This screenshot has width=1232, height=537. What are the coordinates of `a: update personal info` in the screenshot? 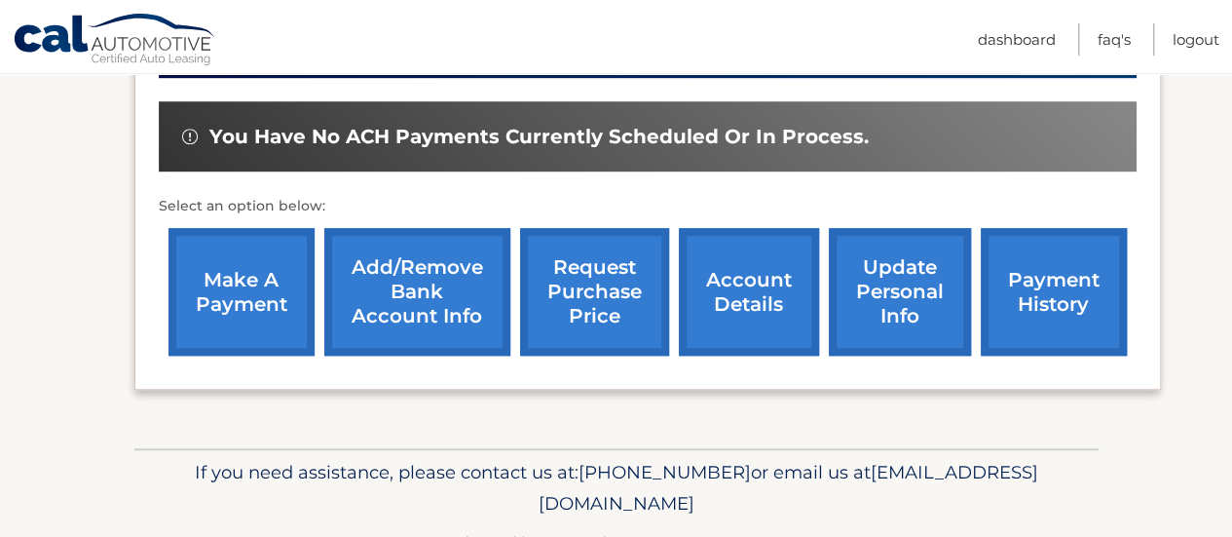 It's located at (900, 291).